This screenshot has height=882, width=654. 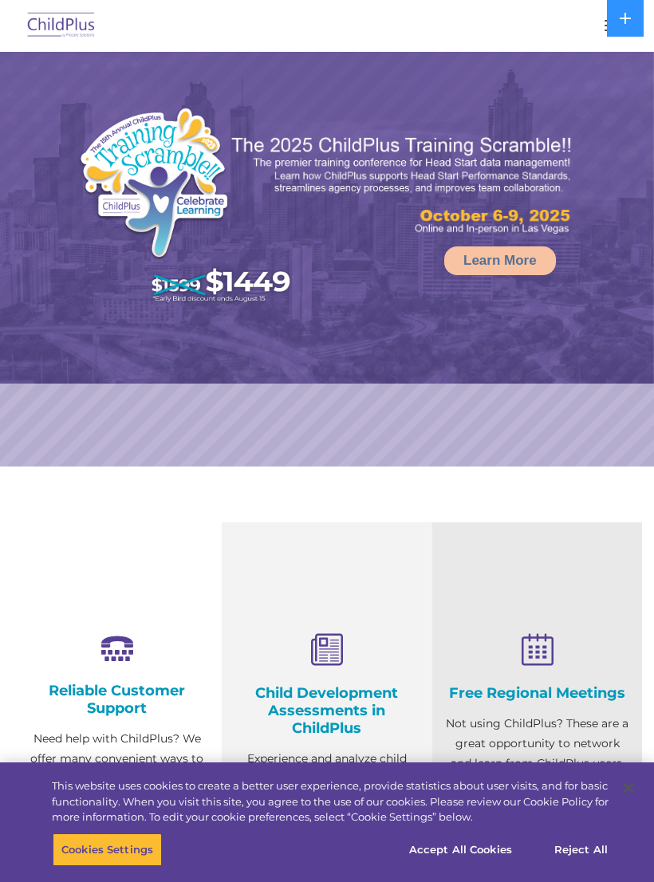 I want to click on h4: Free Regional Meetings, so click(x=537, y=693).